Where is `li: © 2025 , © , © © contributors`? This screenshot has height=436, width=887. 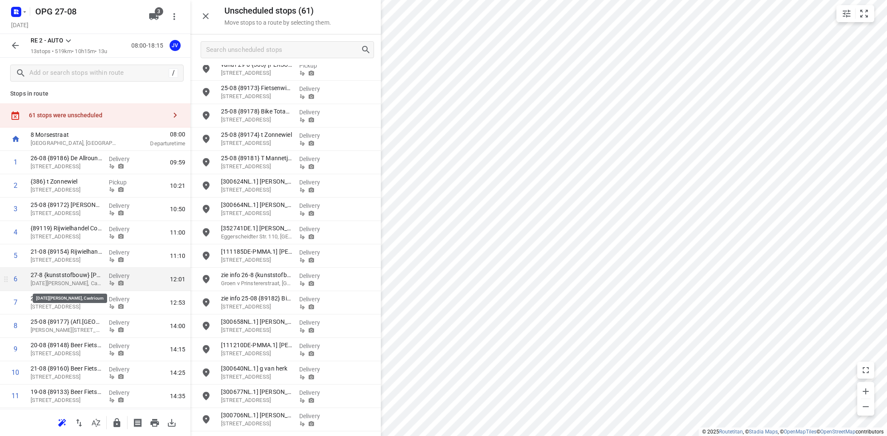 li: © 2025 , © , © © contributors is located at coordinates (793, 432).